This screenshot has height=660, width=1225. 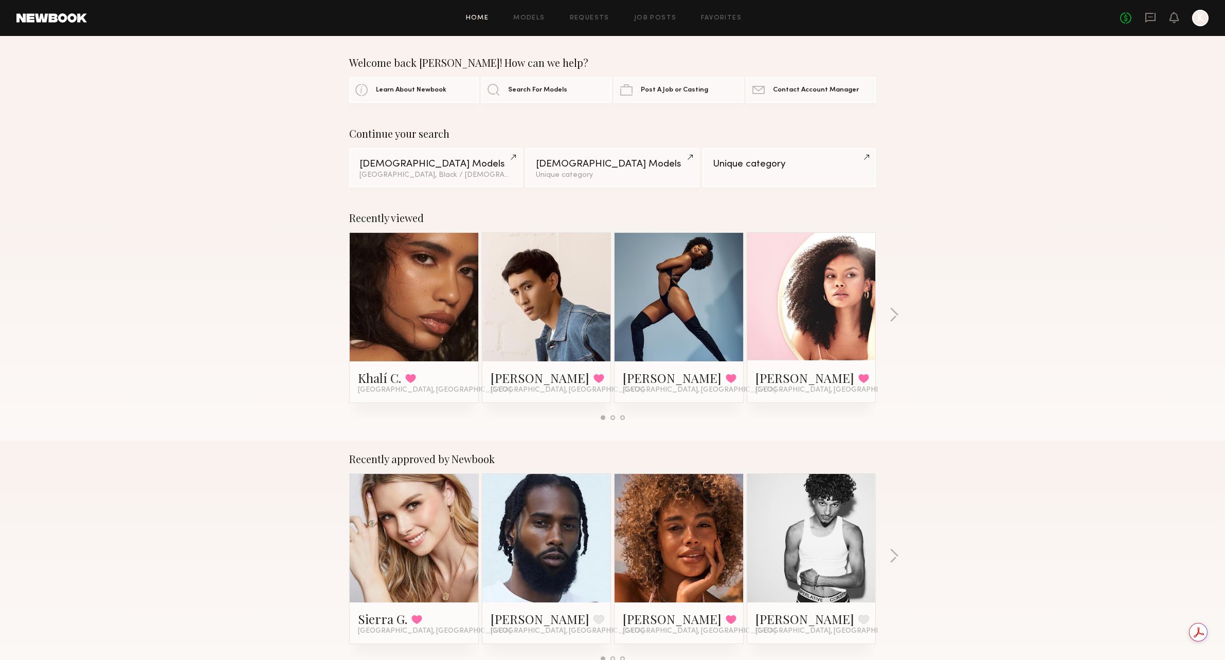 What do you see at coordinates (655, 18) in the screenshot?
I see `a: Job Posts` at bounding box center [655, 18].